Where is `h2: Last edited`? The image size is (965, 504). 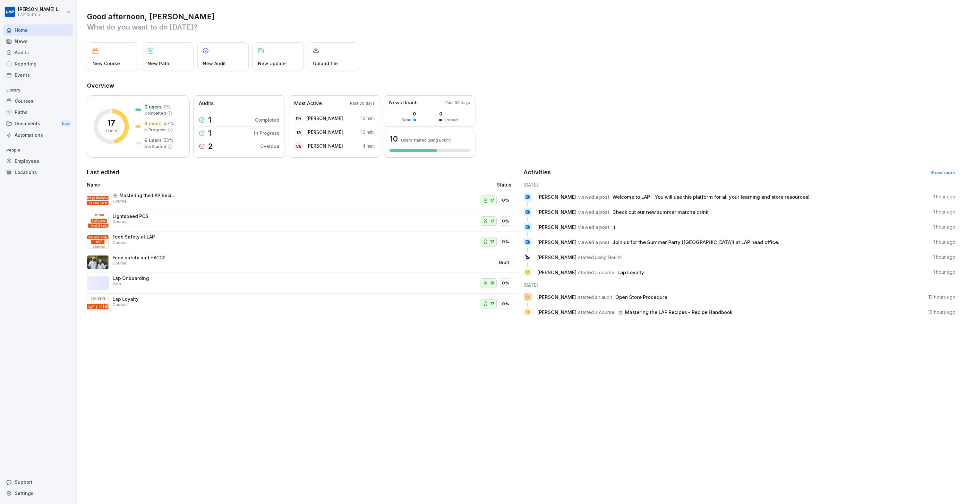
h2: Last edited is located at coordinates (303, 172).